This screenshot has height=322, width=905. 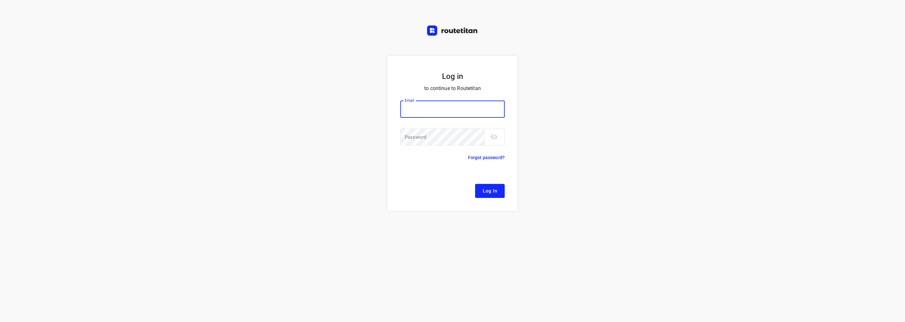 I want to click on button: toggle password visibility, so click(x=494, y=137).